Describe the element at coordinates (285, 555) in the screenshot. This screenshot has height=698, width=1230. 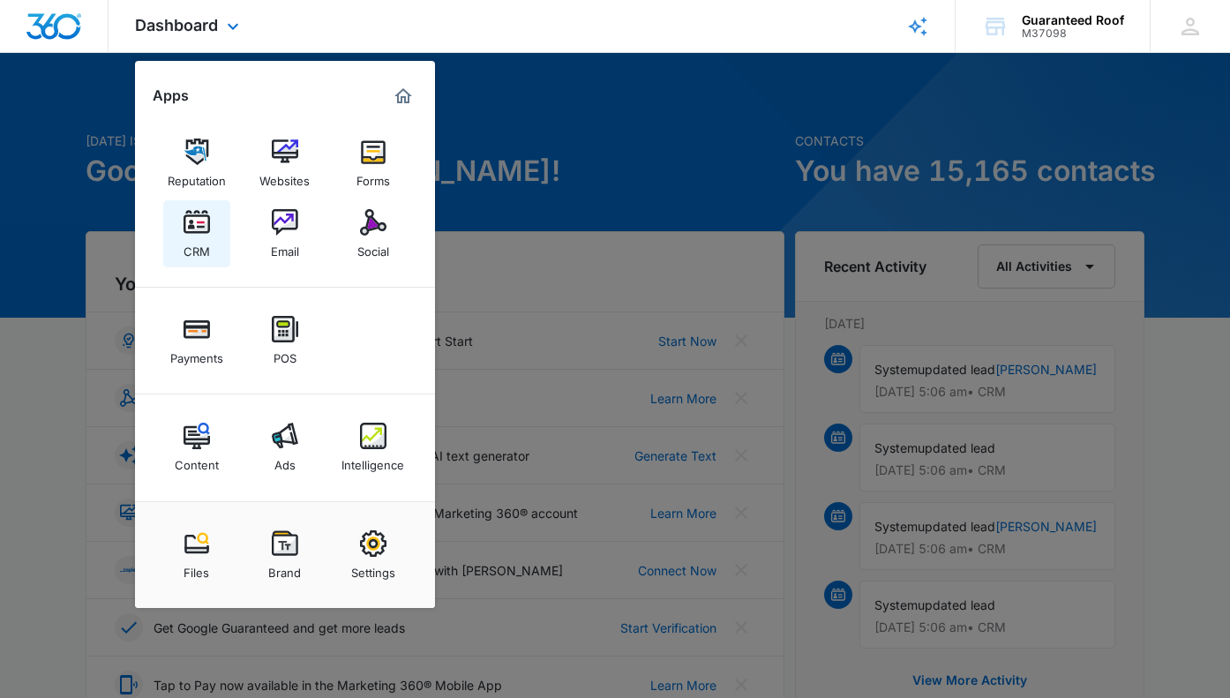
I see `a: Brand` at that location.